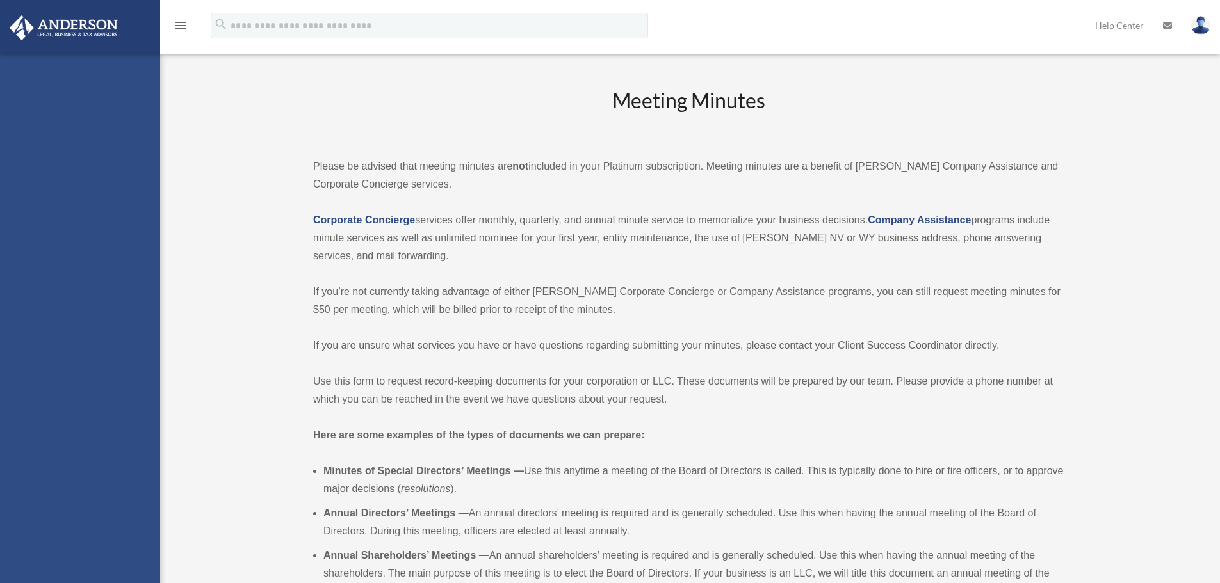 This screenshot has width=1220, height=583. Describe the element at coordinates (364, 220) in the screenshot. I see `a: Corporate Concierge` at that location.